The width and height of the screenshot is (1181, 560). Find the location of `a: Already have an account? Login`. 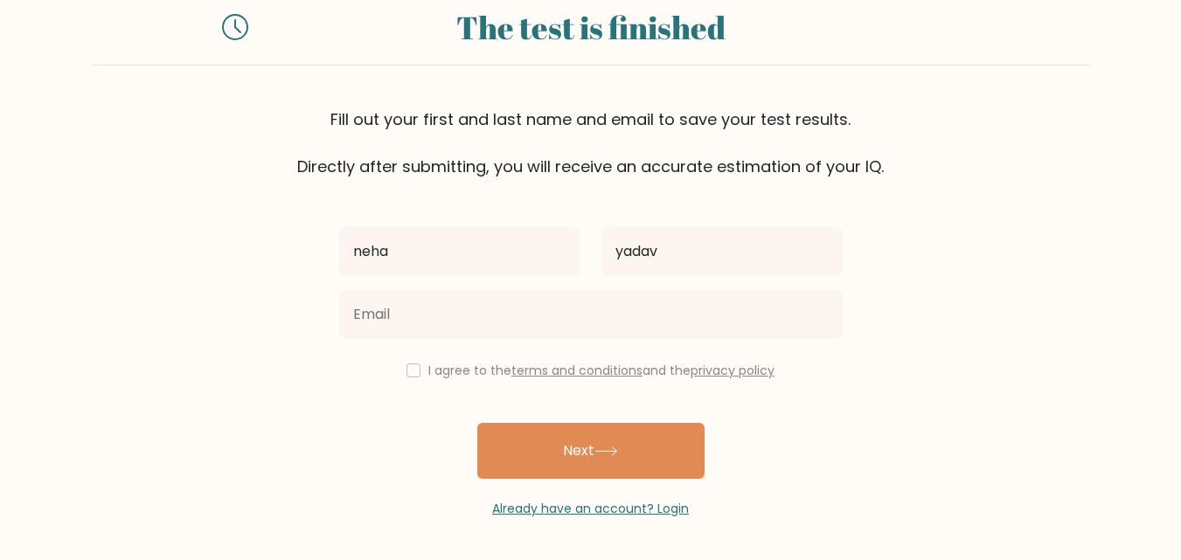

a: Already have an account? Login is located at coordinates (590, 509).